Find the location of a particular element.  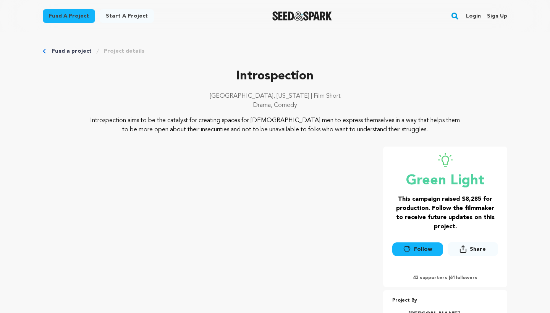

a: Sign up is located at coordinates (497, 16).